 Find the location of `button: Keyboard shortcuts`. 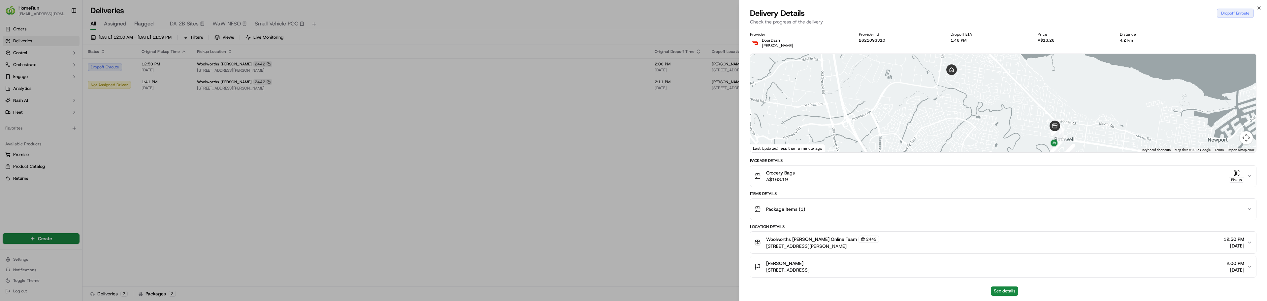

button: Keyboard shortcuts is located at coordinates (1156, 150).